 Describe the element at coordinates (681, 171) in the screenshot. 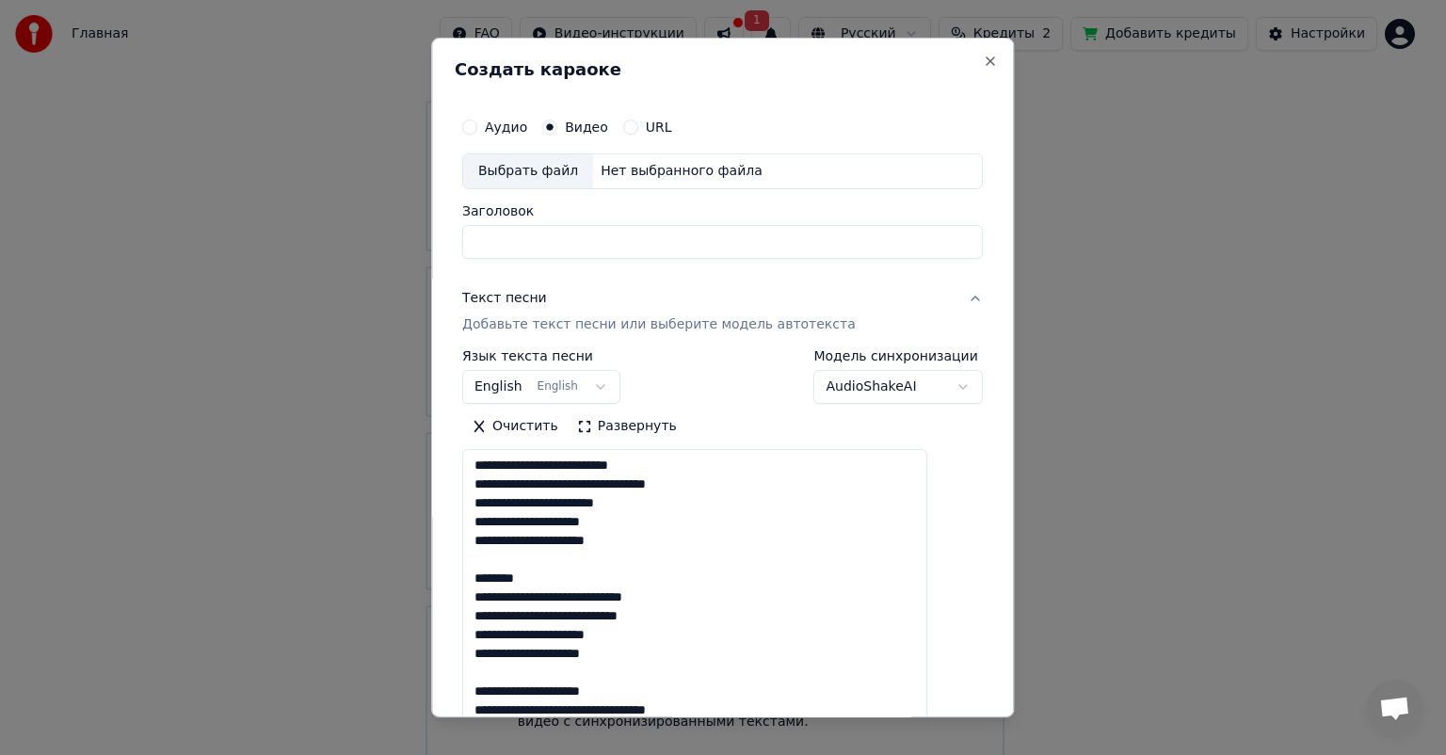

I see `div: Нет выбранного файла` at that location.